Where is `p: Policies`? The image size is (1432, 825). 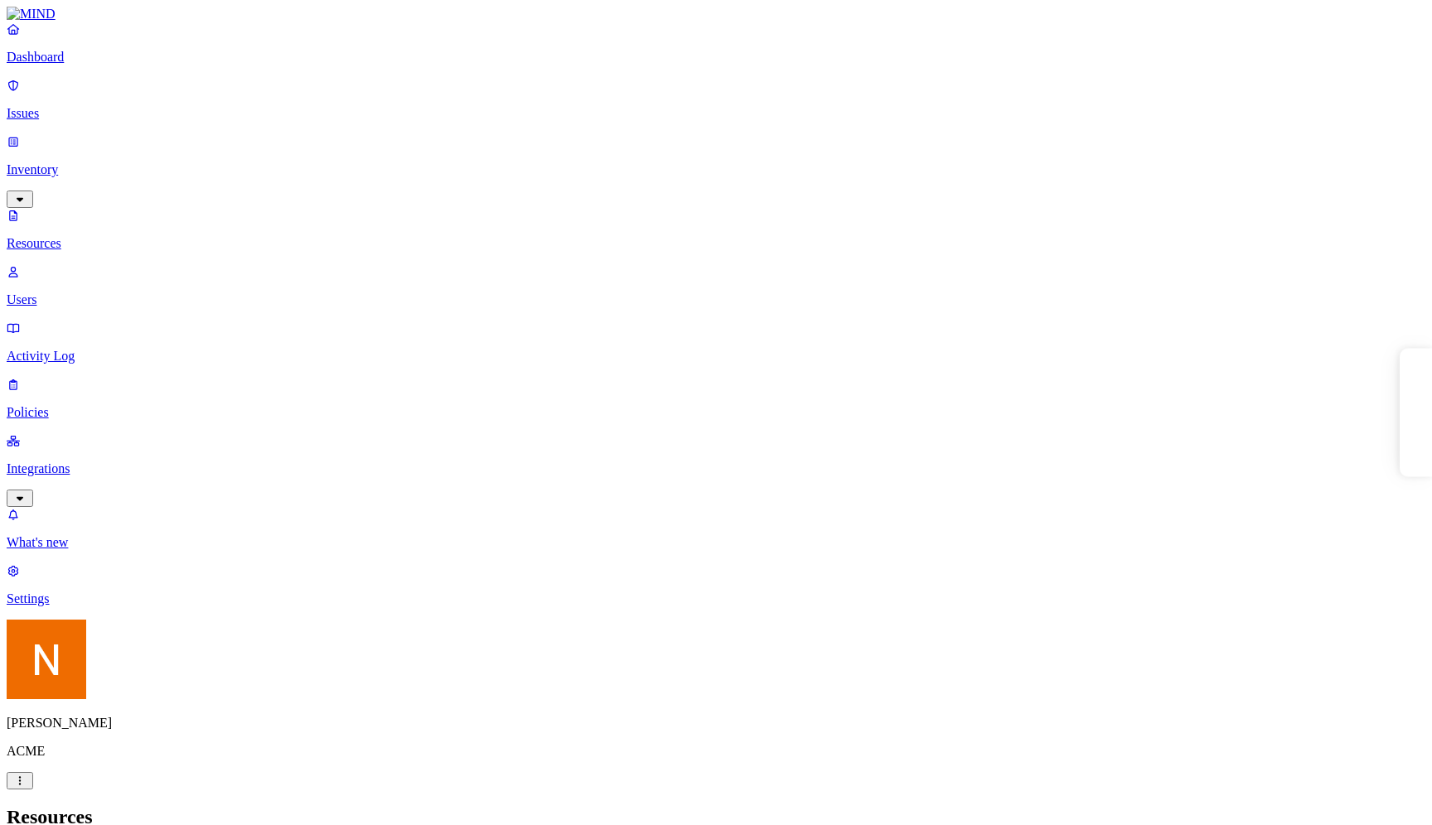 p: Policies is located at coordinates (716, 413).